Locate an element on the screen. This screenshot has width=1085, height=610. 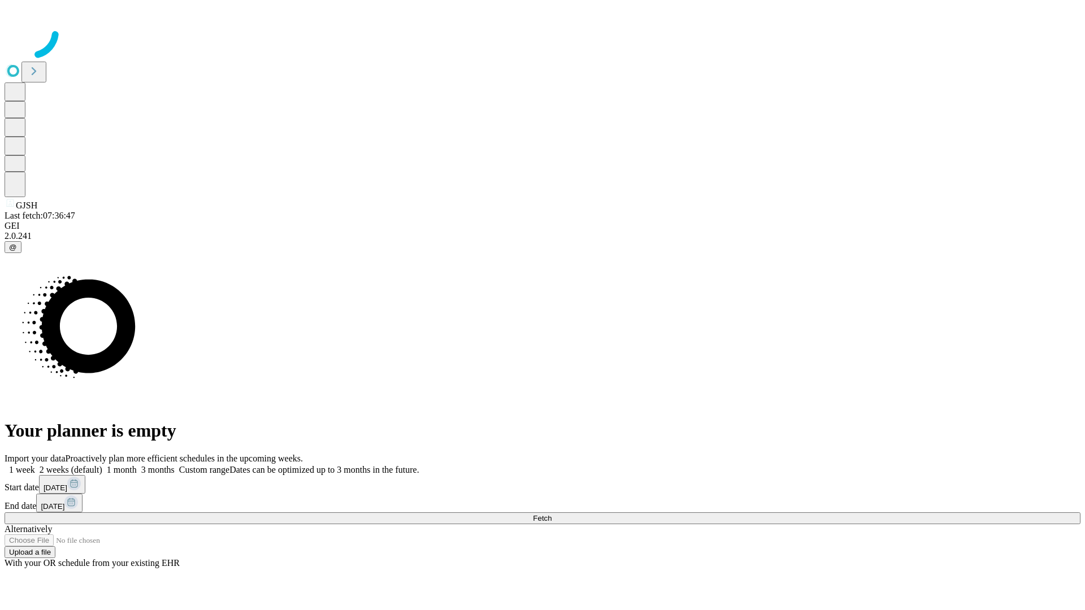
div: Start date is located at coordinates (542, 484).